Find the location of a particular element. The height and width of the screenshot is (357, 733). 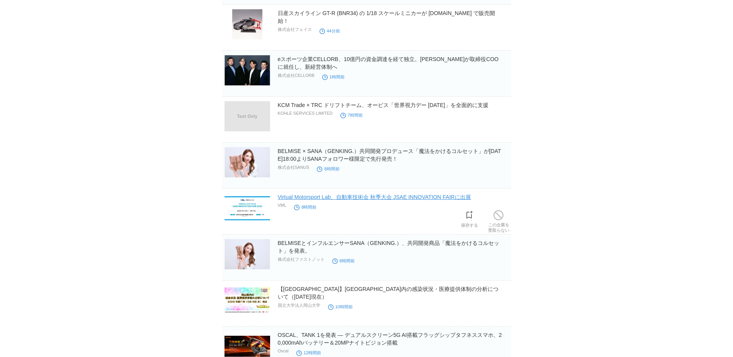

img: 【岡山大学】岡山県内の感染状況・医療提供体制の分析について（2025年10月6日現在） is located at coordinates (247, 300).